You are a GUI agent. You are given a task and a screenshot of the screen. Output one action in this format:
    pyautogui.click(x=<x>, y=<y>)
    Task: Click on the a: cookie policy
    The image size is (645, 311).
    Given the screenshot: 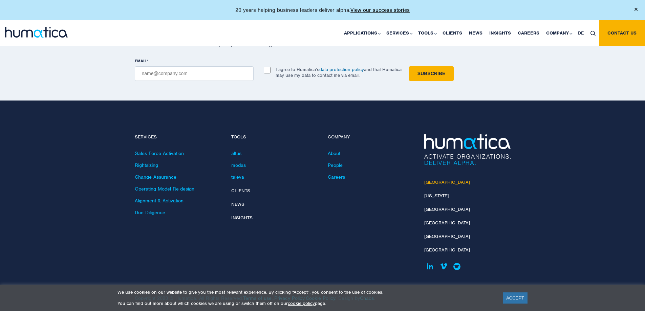 What is the action you would take?
    pyautogui.click(x=302, y=304)
    